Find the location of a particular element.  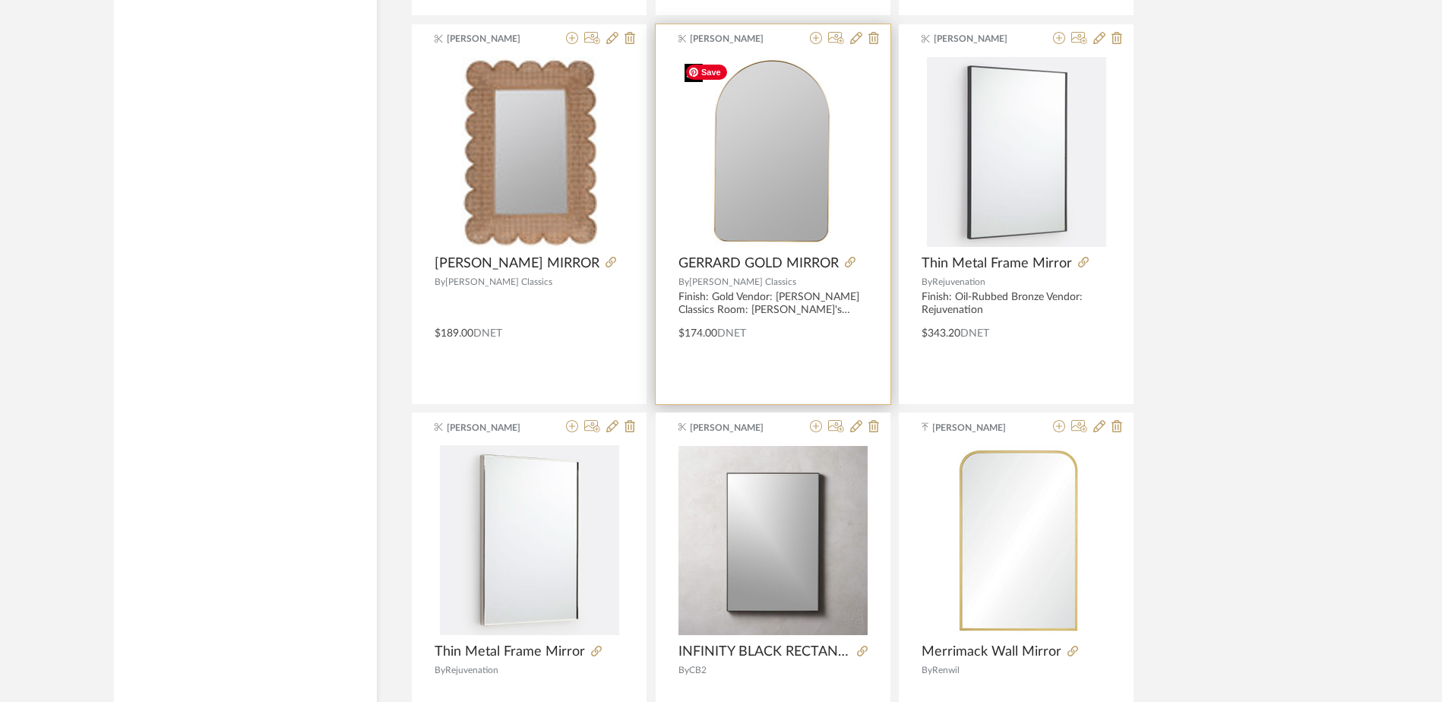

span: Merrimack Wall Mirror is located at coordinates (991, 652).